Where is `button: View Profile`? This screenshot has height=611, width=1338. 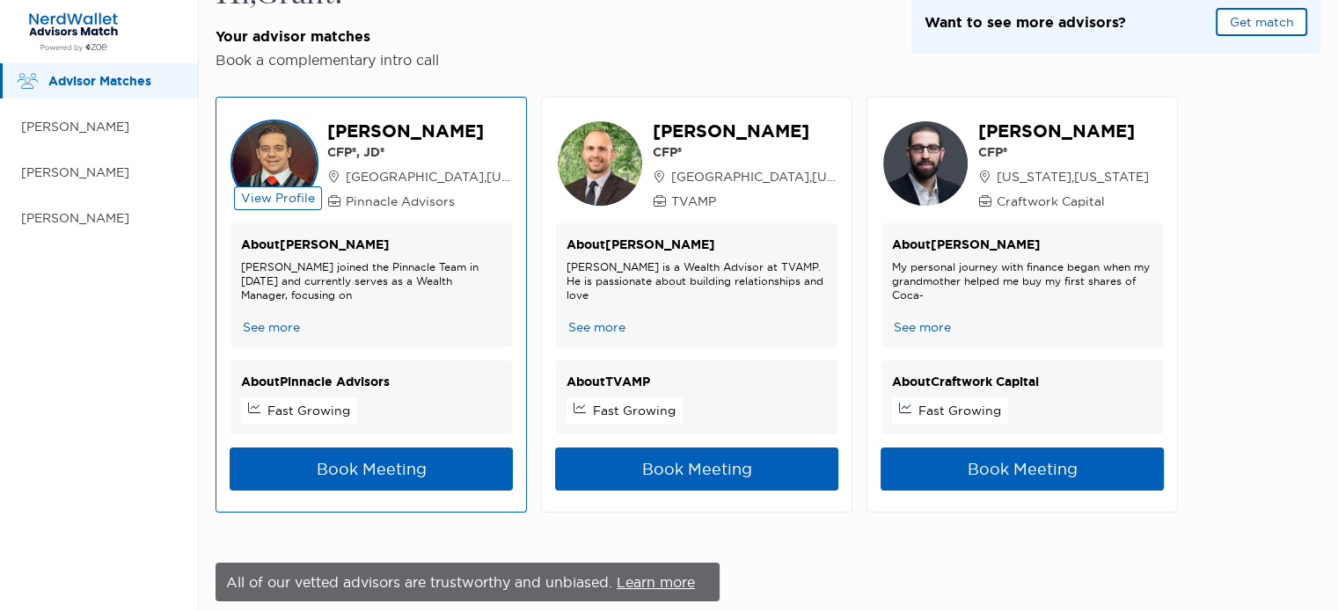 button: View Profile is located at coordinates (278, 198).